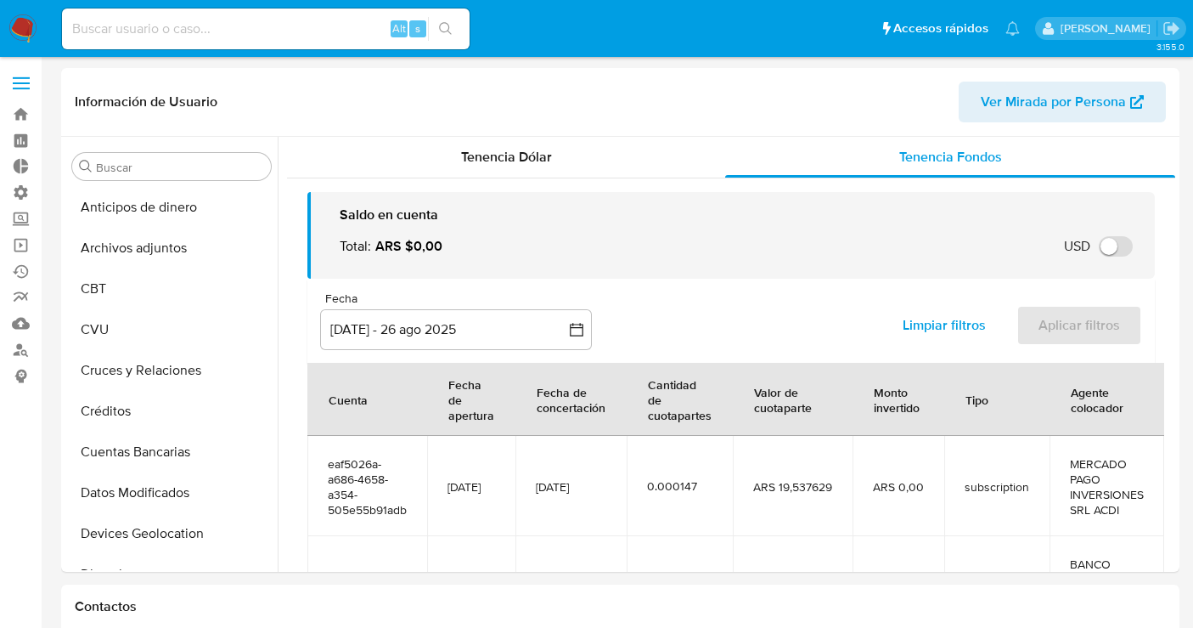 This screenshot has width=1193, height=628. Describe the element at coordinates (172, 574) in the screenshot. I see `button: Direcciones` at that location.